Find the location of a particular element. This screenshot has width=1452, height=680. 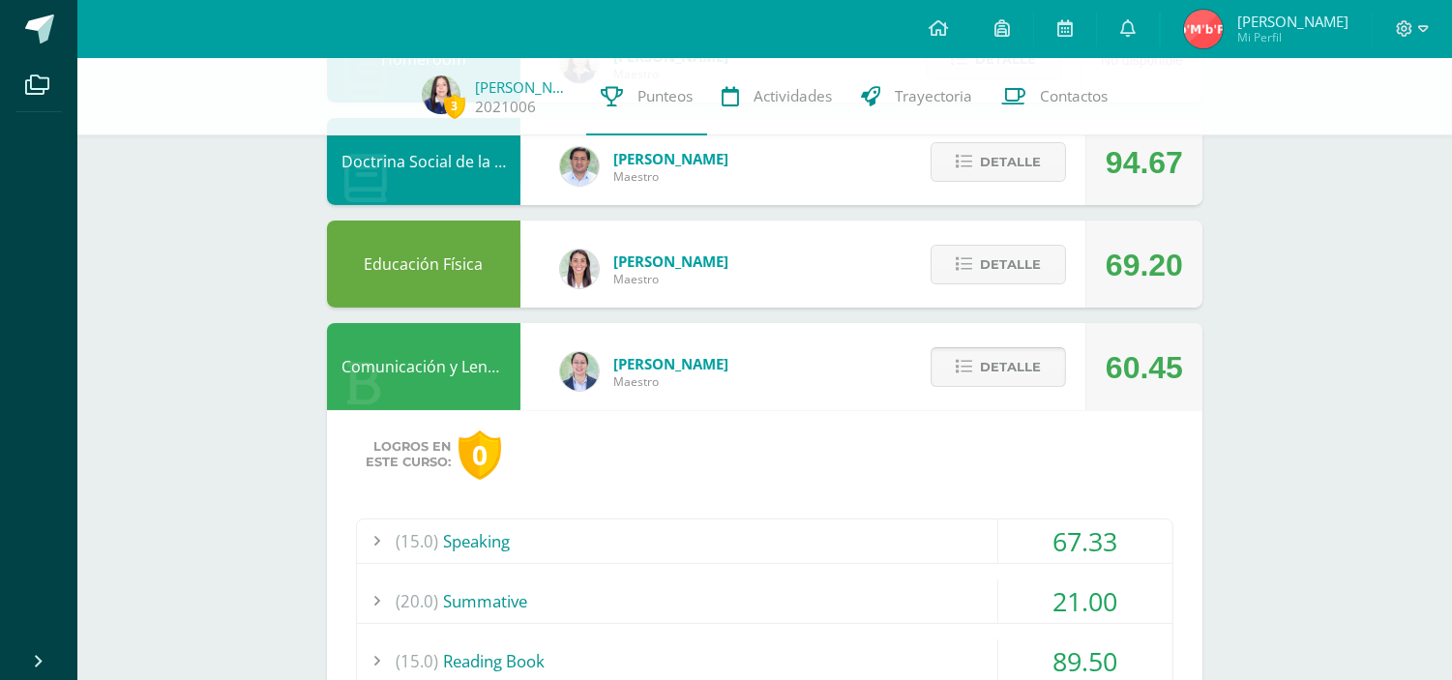

div: 21.00 is located at coordinates (1085, 601).